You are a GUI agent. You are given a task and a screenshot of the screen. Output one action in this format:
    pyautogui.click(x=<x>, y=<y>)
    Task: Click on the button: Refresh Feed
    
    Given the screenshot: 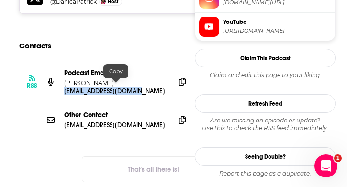 What is the action you would take?
    pyautogui.click(x=265, y=103)
    